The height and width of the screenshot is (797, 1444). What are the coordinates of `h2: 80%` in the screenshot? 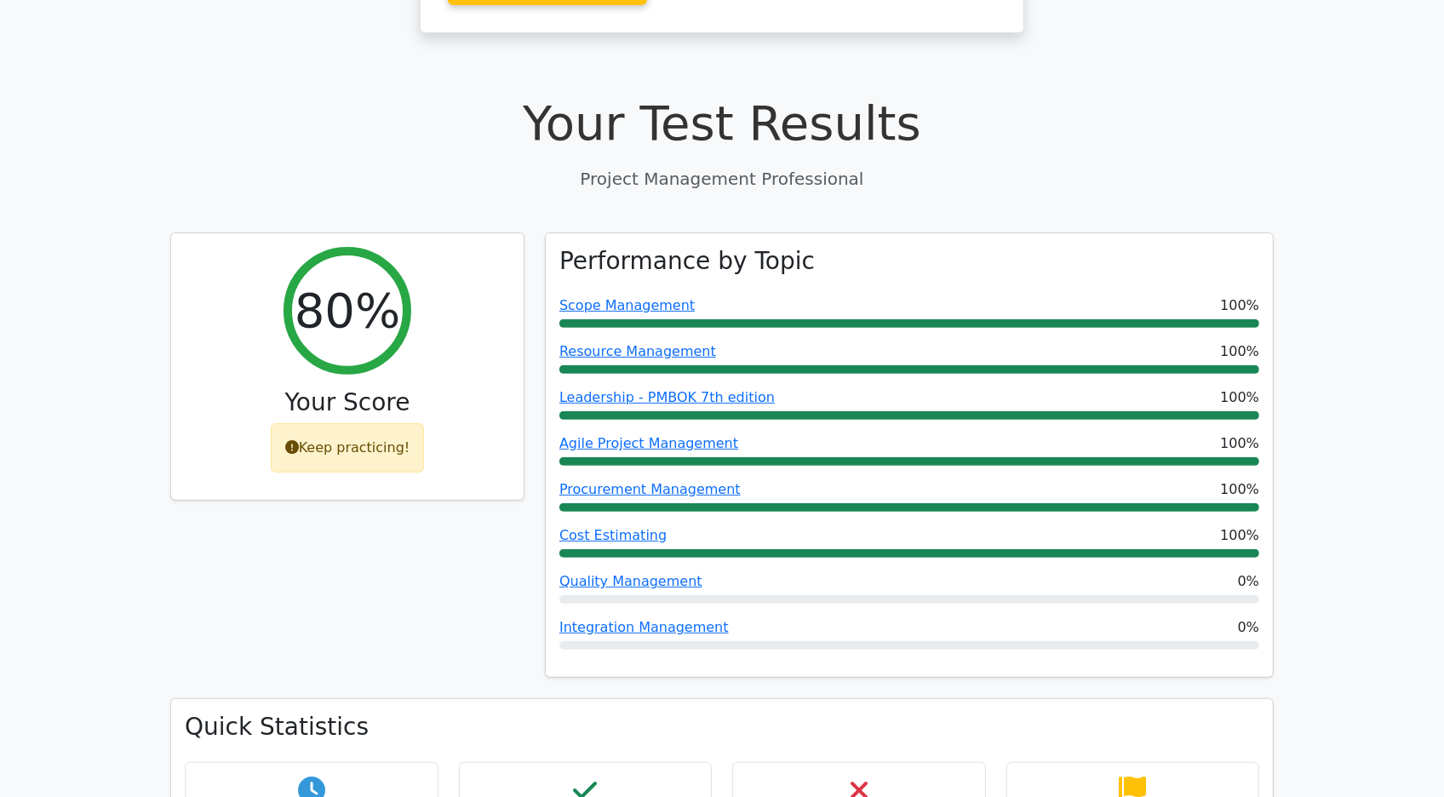 It's located at (347, 310).